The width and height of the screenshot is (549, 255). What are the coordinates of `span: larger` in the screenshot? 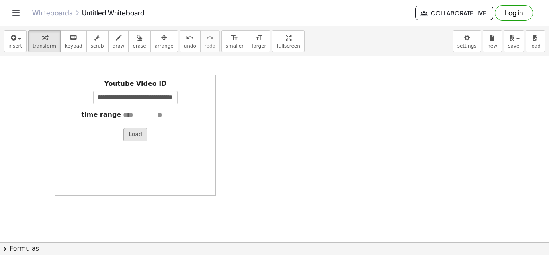 It's located at (259, 46).